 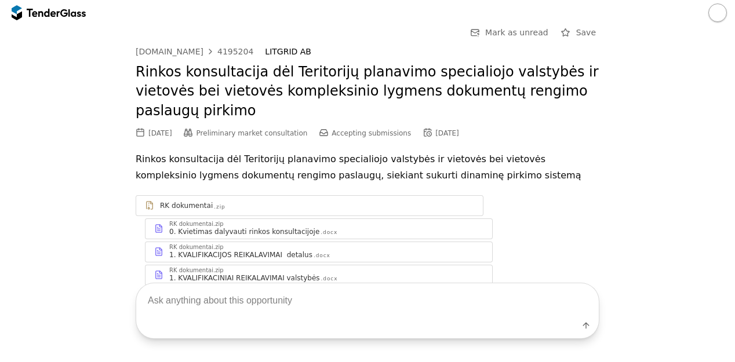 What do you see at coordinates (319, 229) in the screenshot?
I see `a: RK dokumentai.zip0. Kvietimas dalyvauti rinkos konsultacijoje.docx` at bounding box center [319, 229].